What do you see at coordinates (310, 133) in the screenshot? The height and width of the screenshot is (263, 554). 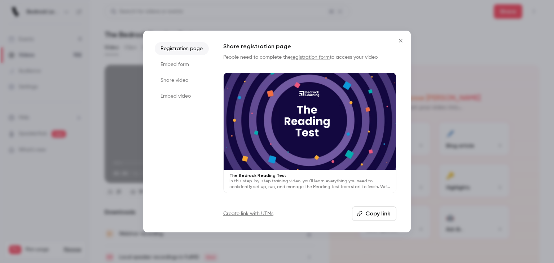 I see `a: The Bedrock Reading TestIn this step-by-step training video, you’ll learn everything you need to ...` at bounding box center [310, 133].